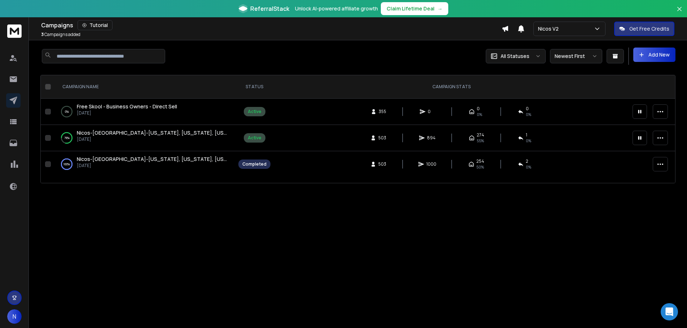 This screenshot has width=687, height=328. I want to click on span: ReferralStack, so click(270, 9).